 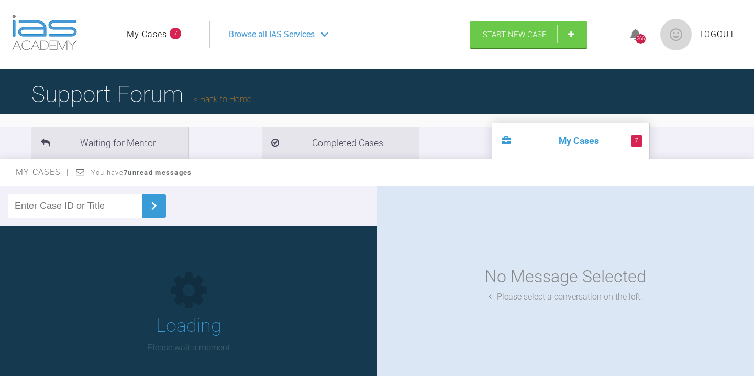 I want to click on li: My Cases, so click(x=570, y=141).